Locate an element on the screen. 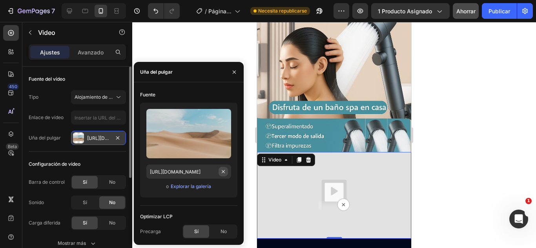 The height and width of the screenshot is (248, 536). button: Publicar is located at coordinates (499, 11).